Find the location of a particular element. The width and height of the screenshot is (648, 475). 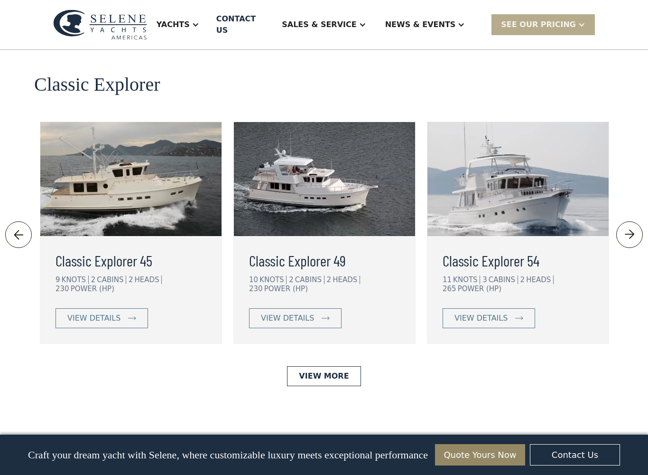

div: 9 is located at coordinates (58, 279).